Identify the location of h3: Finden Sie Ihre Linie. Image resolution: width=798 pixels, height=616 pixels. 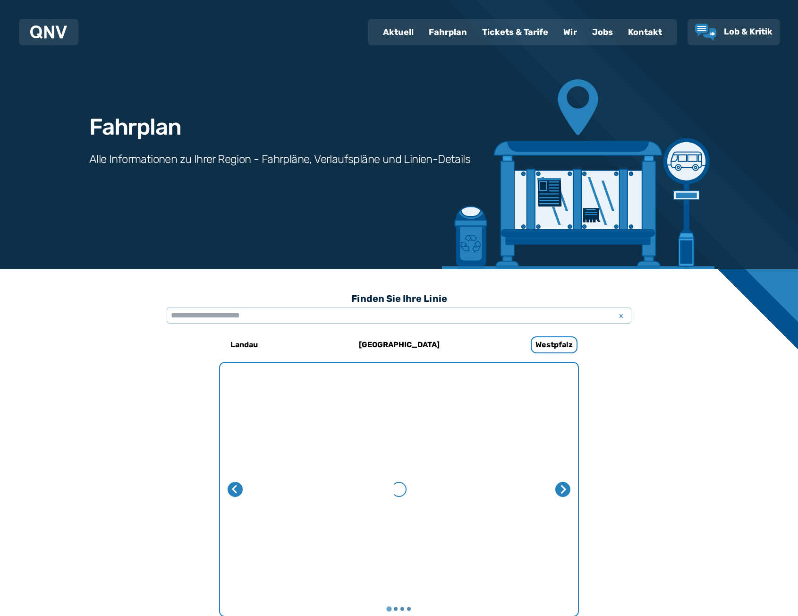
(399, 298).